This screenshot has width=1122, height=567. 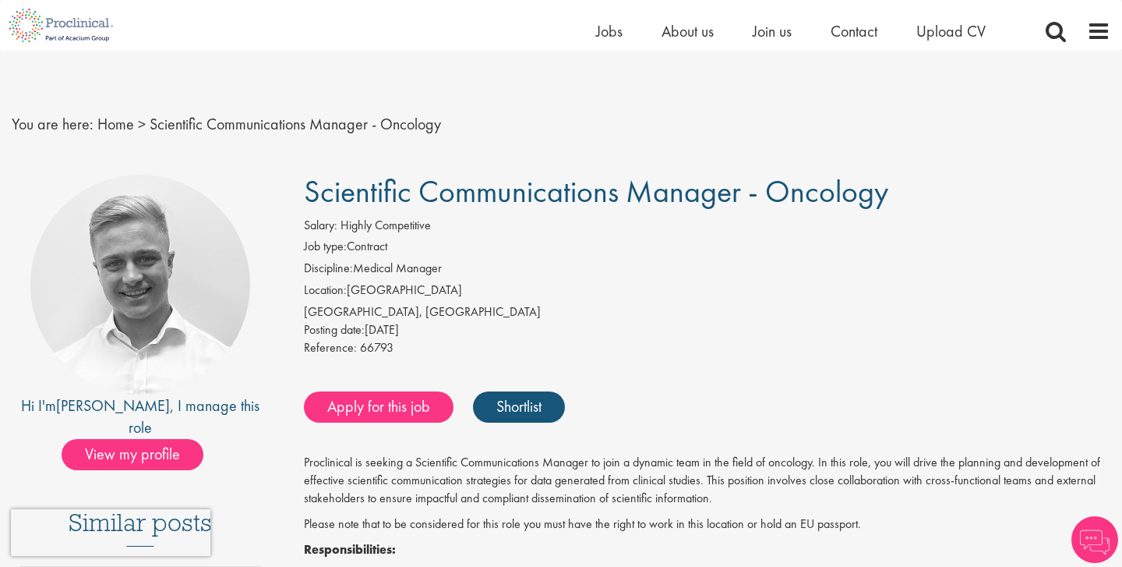 What do you see at coordinates (334, 329) in the screenshot?
I see `span: Posting date:` at bounding box center [334, 329].